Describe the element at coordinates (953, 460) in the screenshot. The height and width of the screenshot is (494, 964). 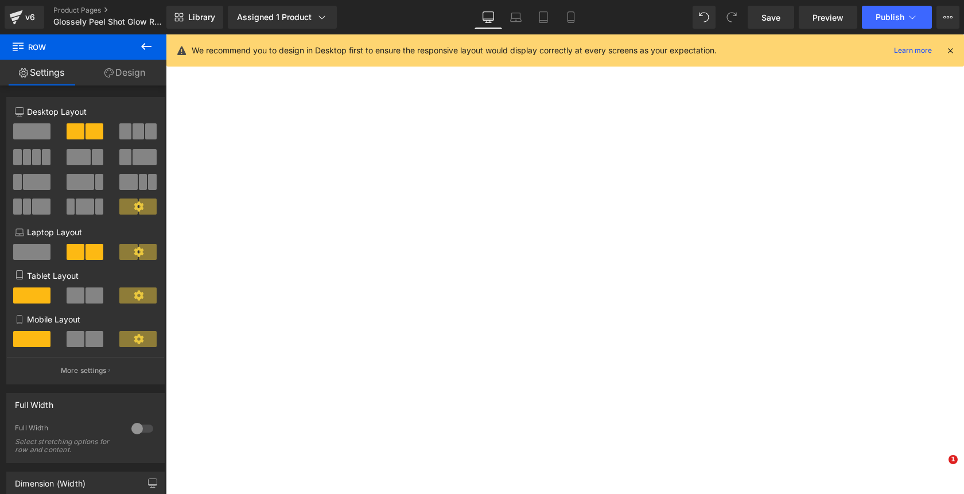
I see `span: 1` at that location.